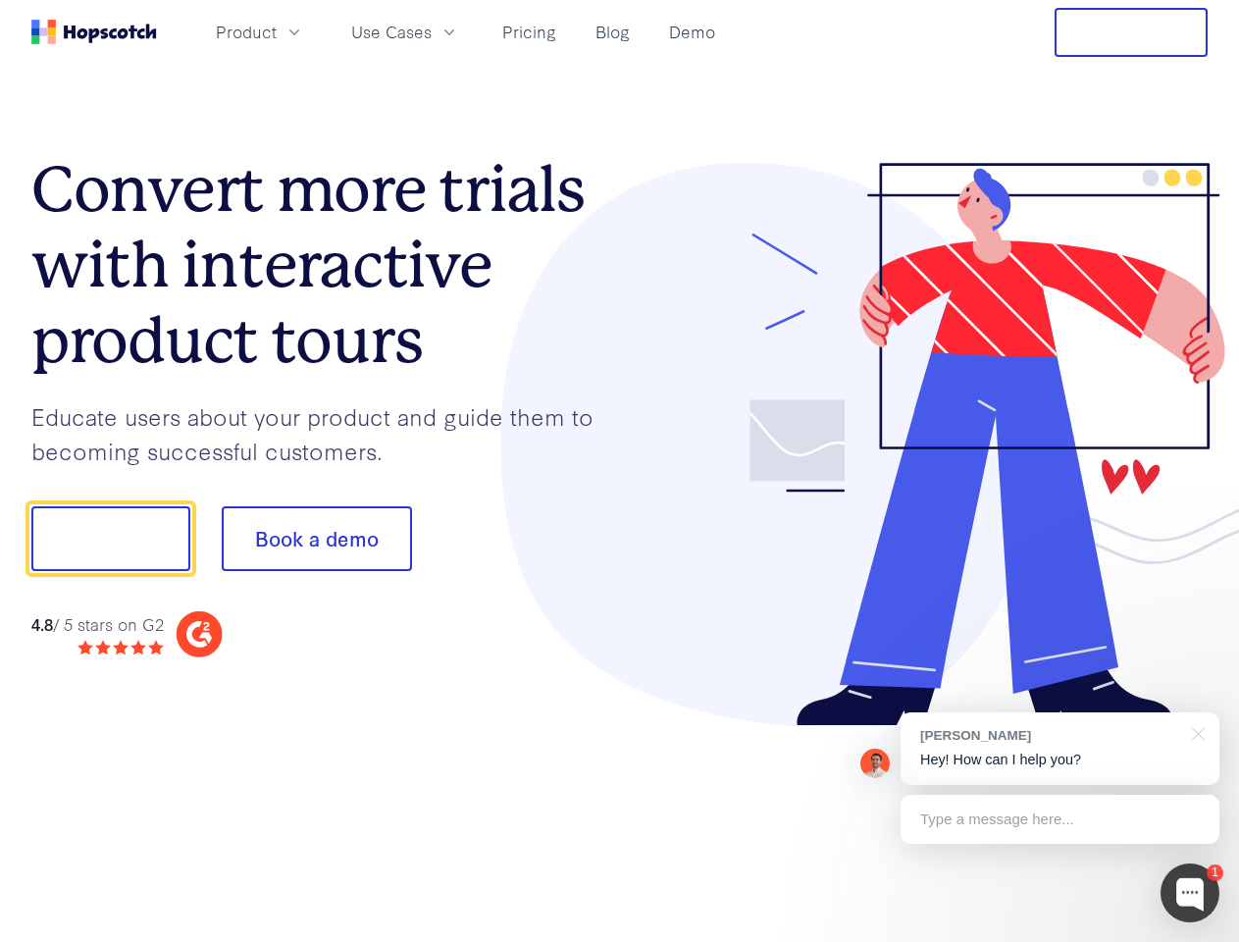 This screenshot has width=1239, height=942. What do you see at coordinates (317, 538) in the screenshot?
I see `a: Book a demo` at bounding box center [317, 538].